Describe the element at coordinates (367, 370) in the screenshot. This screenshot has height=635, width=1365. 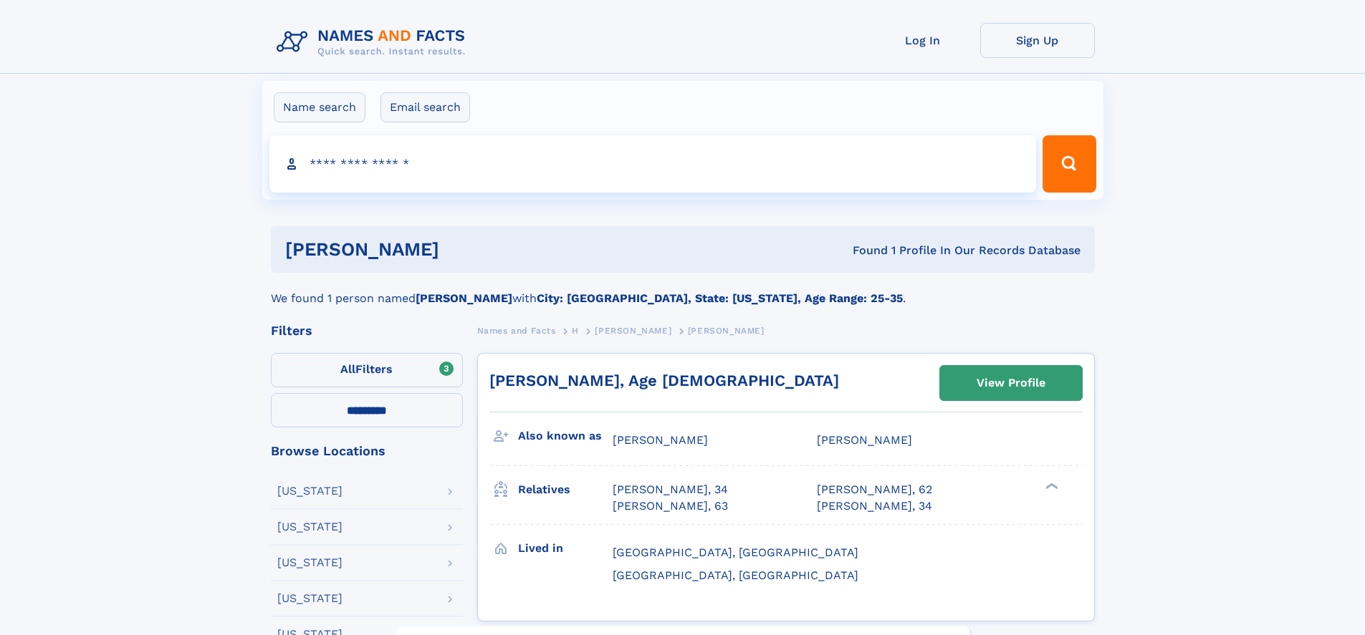
I see `label: Filters` at that location.